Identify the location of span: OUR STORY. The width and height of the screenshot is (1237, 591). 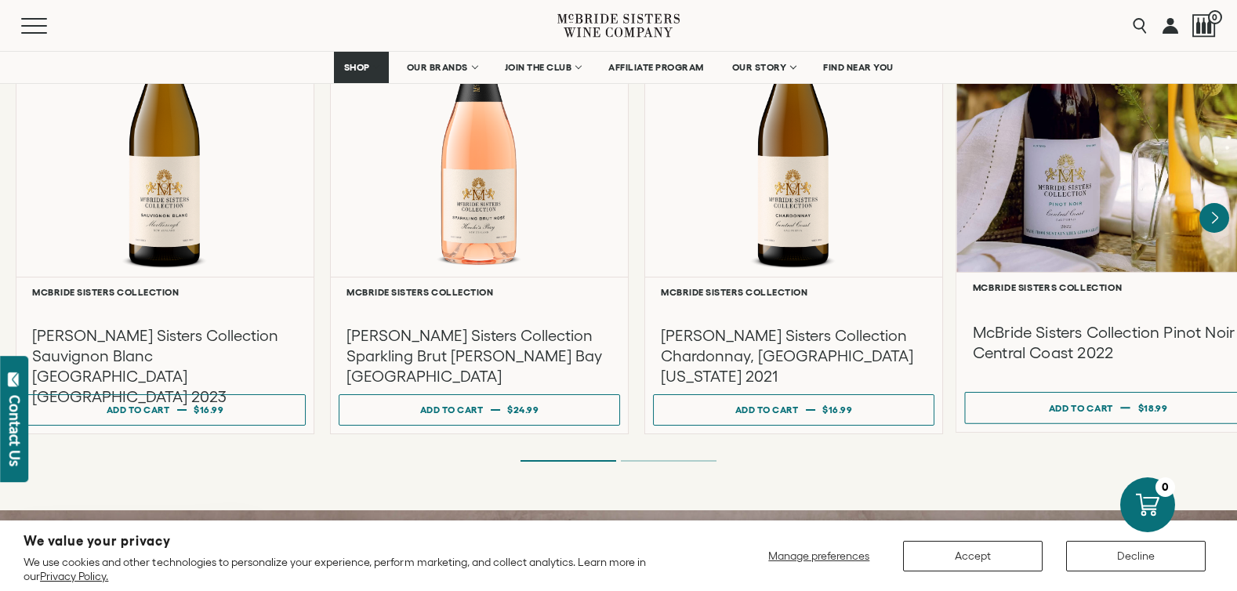
(760, 67).